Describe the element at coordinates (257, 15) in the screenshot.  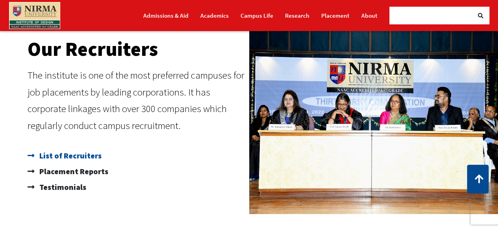
I see `a: Campus Life` at that location.